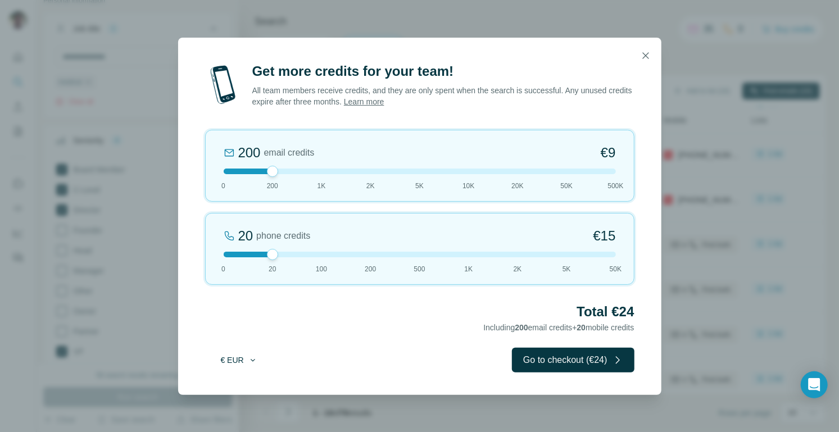 Image resolution: width=839 pixels, height=432 pixels. I want to click on span: €15, so click(604, 236).